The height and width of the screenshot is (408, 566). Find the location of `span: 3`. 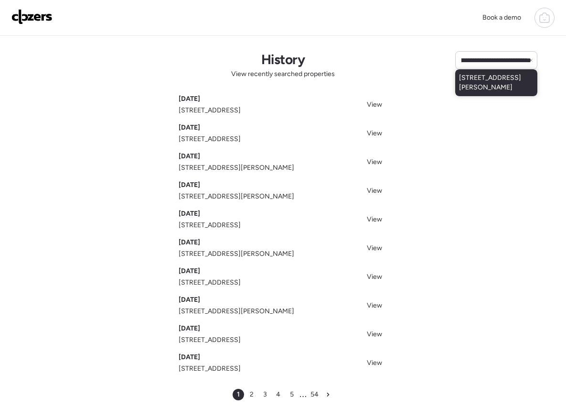

span: 3 is located at coordinates (265, 394).